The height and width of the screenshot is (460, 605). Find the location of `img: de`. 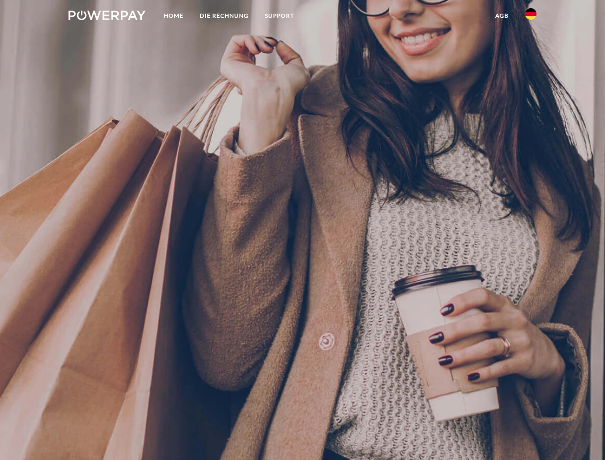

img: de is located at coordinates (531, 14).